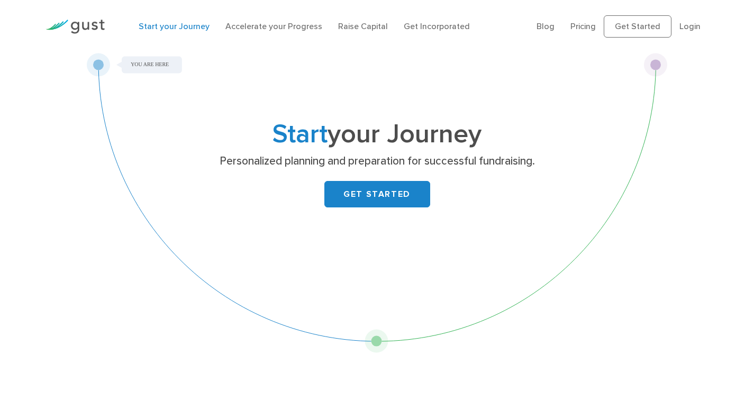 The height and width of the screenshot is (400, 754). What do you see at coordinates (377, 134) in the screenshot?
I see `h1: your Journey` at bounding box center [377, 134].